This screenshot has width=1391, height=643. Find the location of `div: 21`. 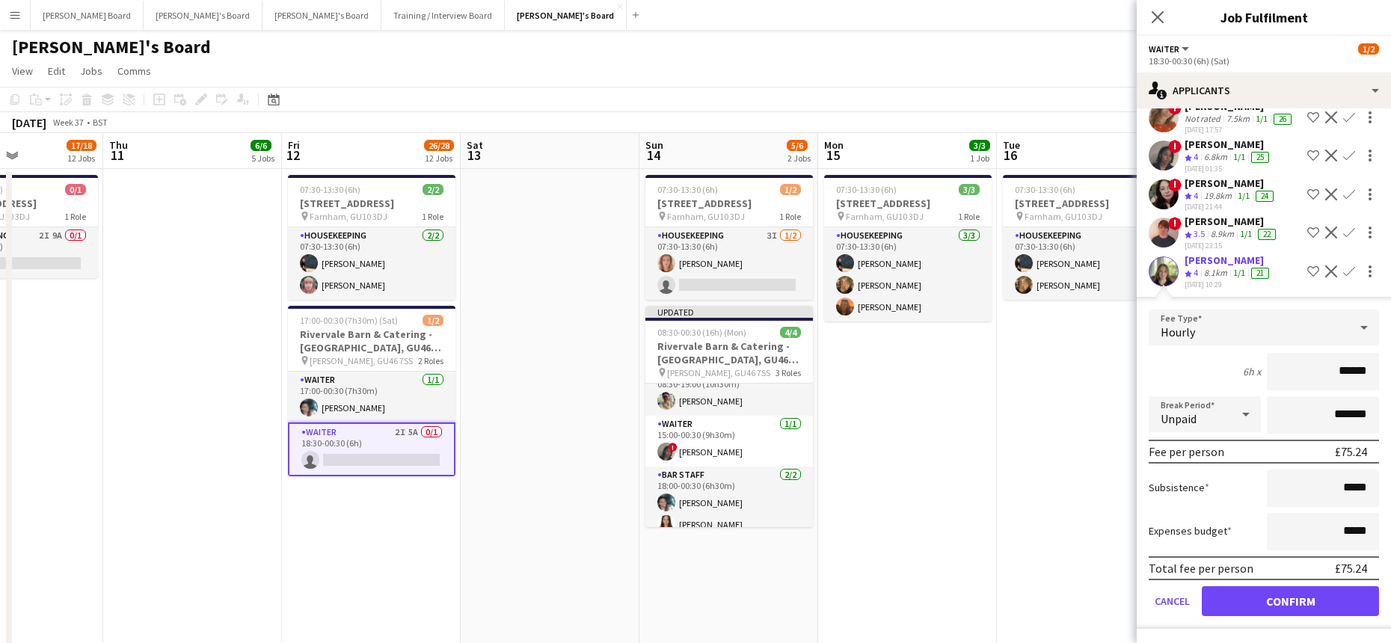

div: 21 is located at coordinates (1260, 273).